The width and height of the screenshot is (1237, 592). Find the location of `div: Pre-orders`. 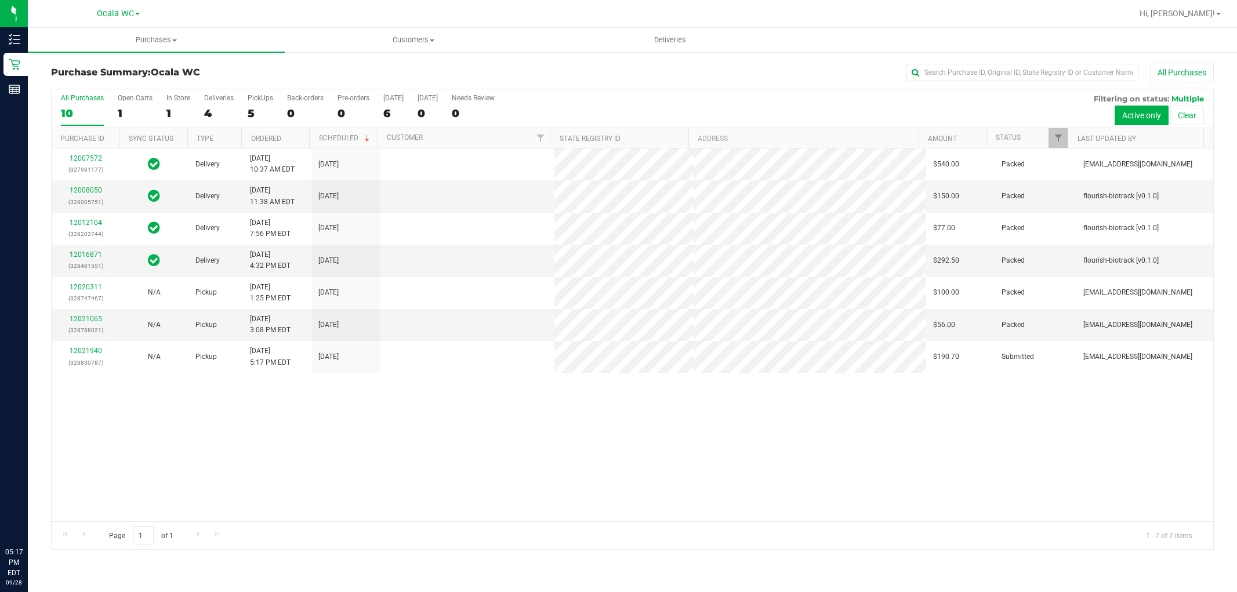

div: Pre-orders is located at coordinates (353, 98).